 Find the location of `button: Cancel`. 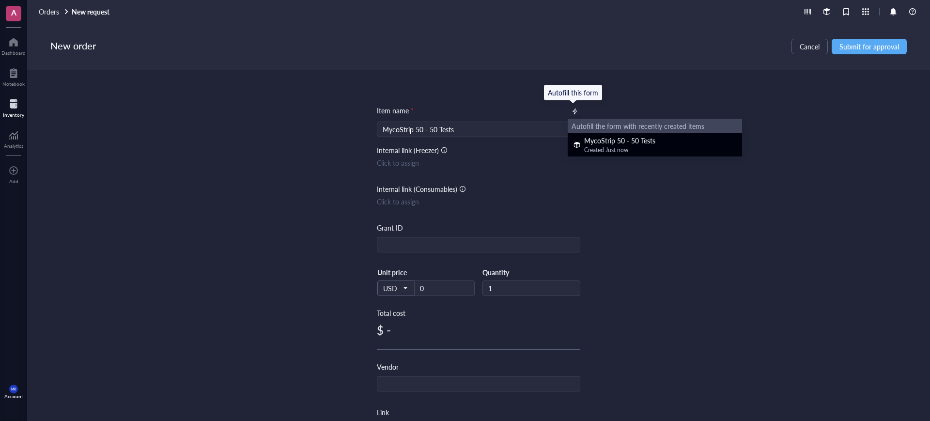

button: Cancel is located at coordinates (810, 47).